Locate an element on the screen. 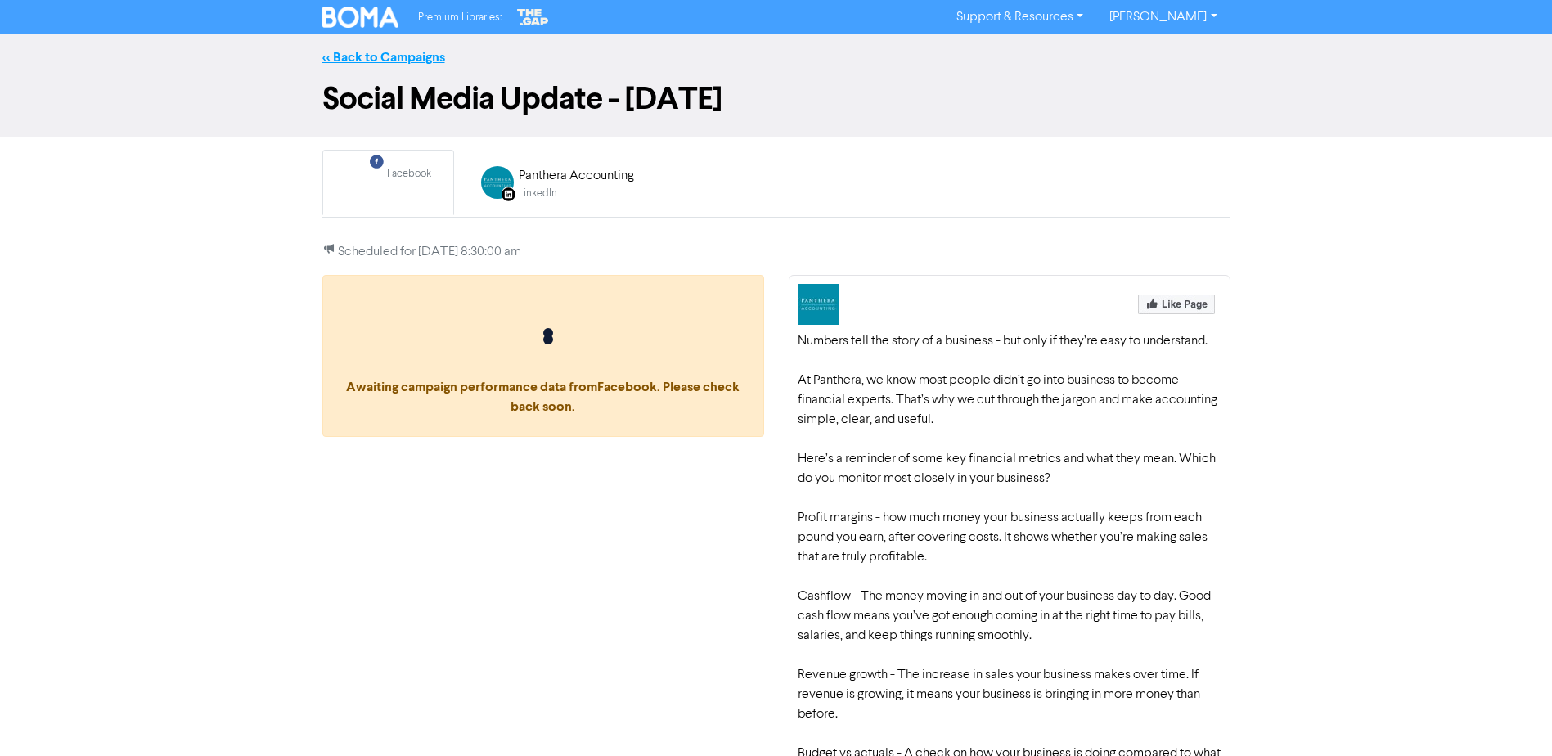 The image size is (1552, 756). img: BOMA Logo is located at coordinates (361, 17).